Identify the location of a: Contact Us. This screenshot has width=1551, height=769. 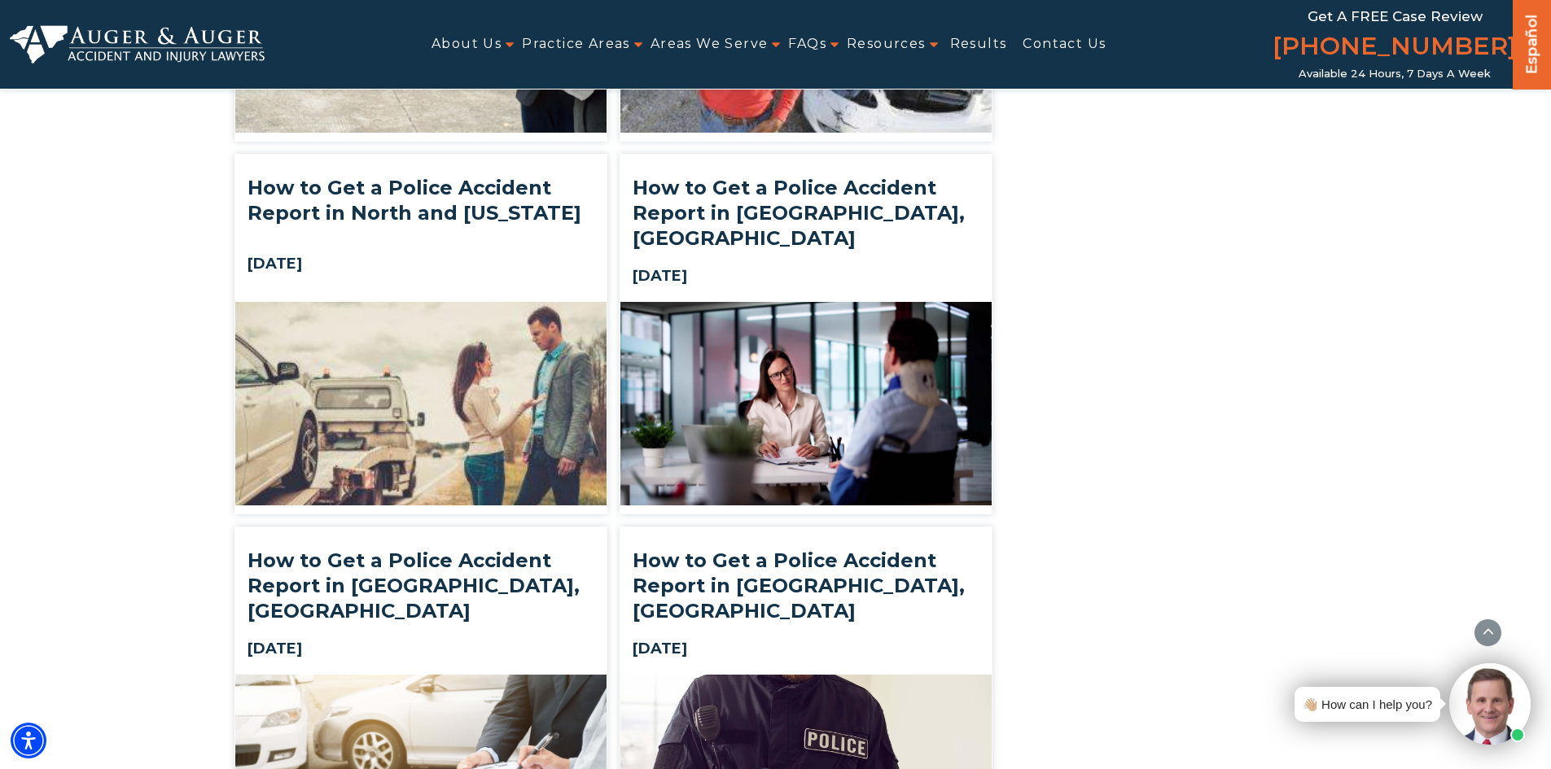
(1064, 44).